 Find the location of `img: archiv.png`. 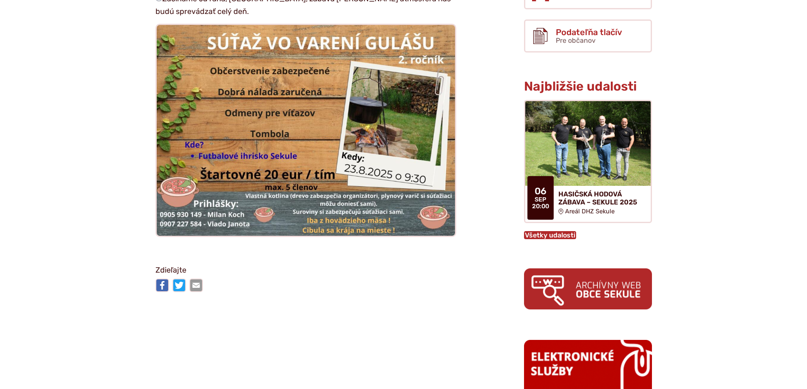

img: archiv.png is located at coordinates (588, 289).